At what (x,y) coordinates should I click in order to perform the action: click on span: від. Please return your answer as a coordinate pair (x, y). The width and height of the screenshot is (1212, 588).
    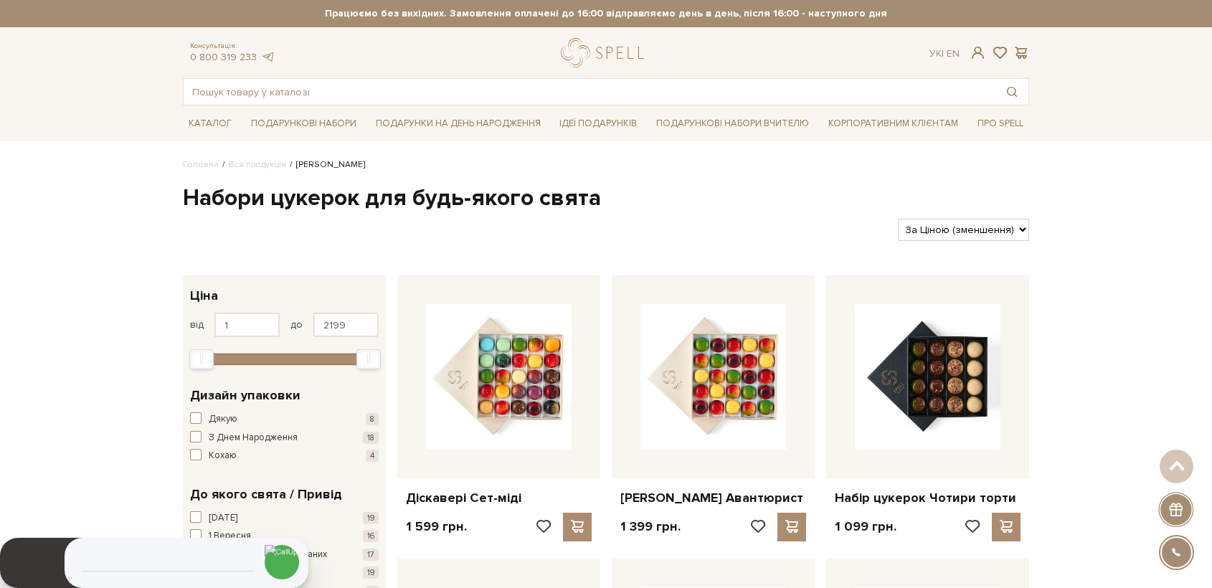
    Looking at the image, I should click on (197, 325).